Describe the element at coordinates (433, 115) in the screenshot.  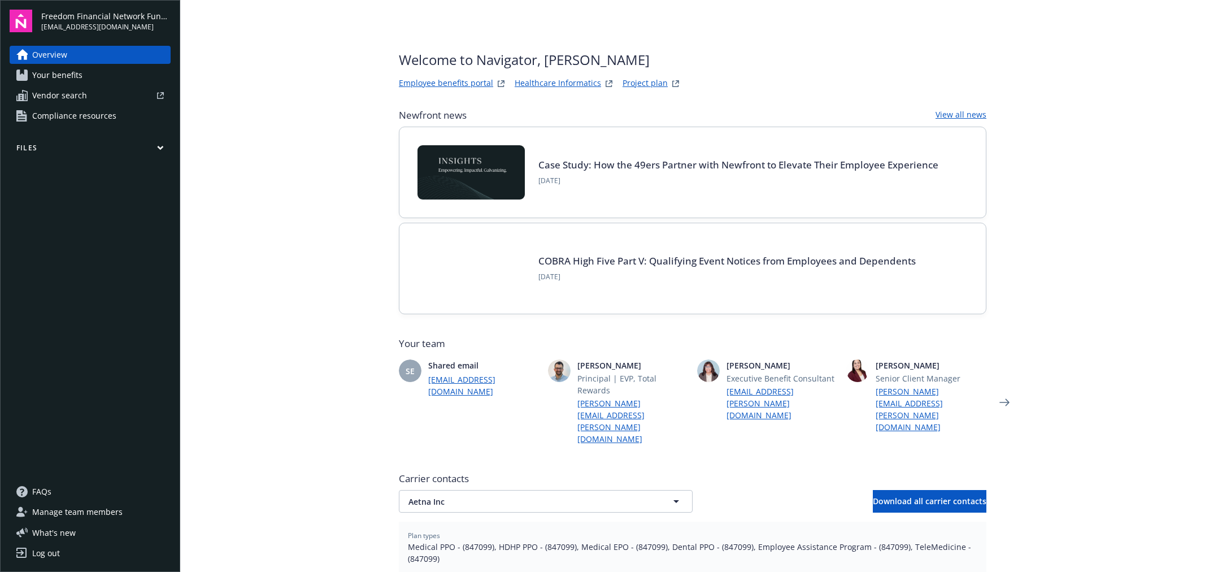
I see `span: Newfront news` at that location.